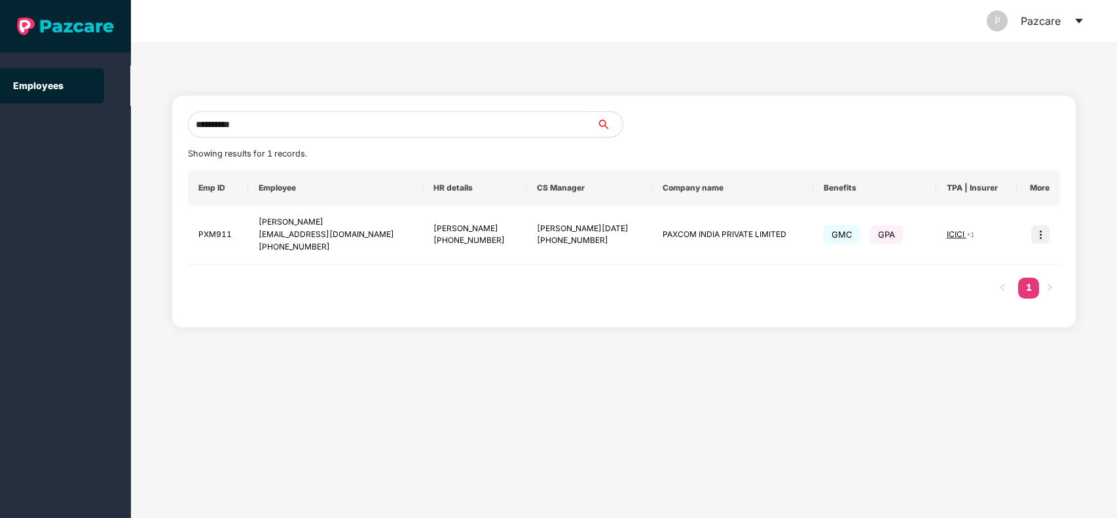 Image resolution: width=1117 pixels, height=518 pixels. I want to click on a: Employees, so click(38, 85).